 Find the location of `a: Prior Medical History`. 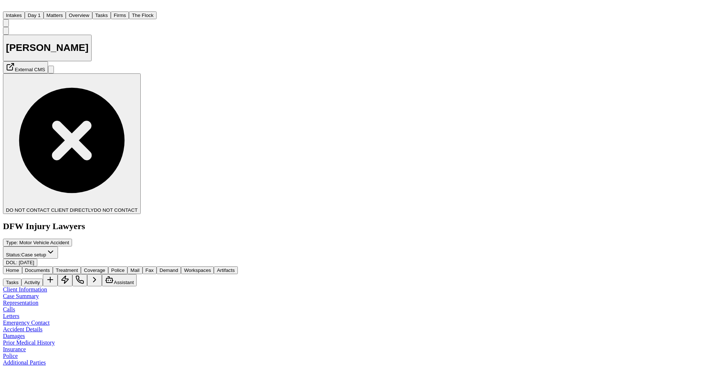

a: Prior Medical History is located at coordinates (29, 342).